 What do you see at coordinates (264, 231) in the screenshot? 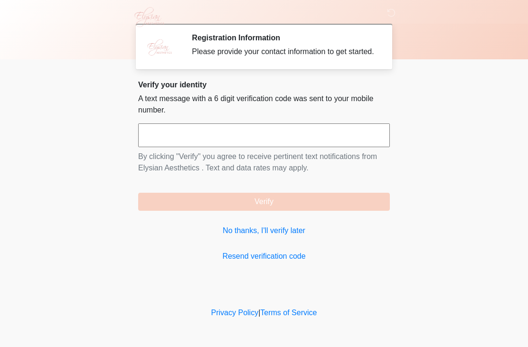
I see `a: No thanks, I'll verify later` at bounding box center [264, 231].